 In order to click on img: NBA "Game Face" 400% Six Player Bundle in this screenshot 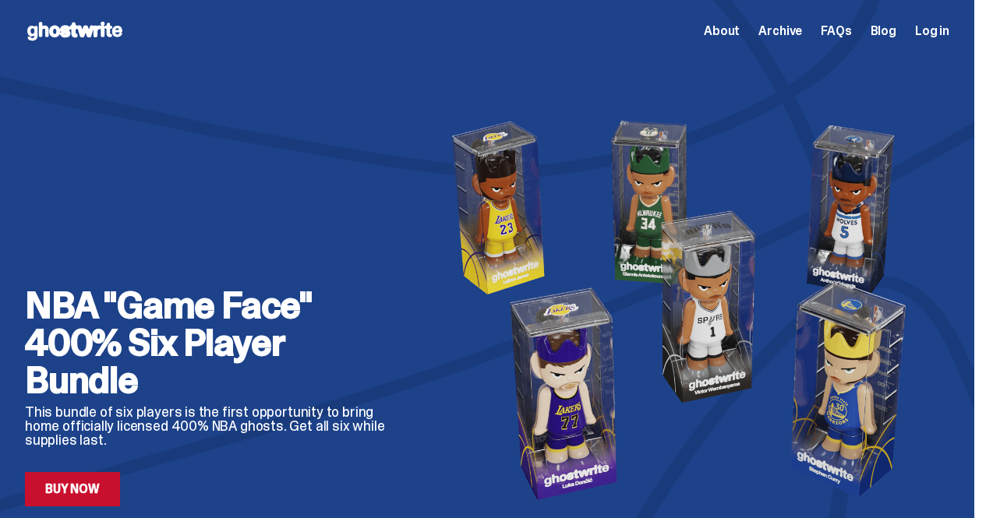, I will do `click(687, 309)`.